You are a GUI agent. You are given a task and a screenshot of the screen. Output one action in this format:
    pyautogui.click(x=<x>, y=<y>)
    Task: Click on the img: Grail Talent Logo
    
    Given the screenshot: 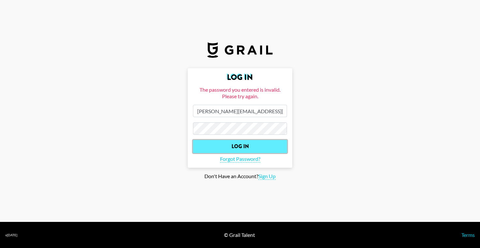 What is the action you would take?
    pyautogui.click(x=240, y=50)
    